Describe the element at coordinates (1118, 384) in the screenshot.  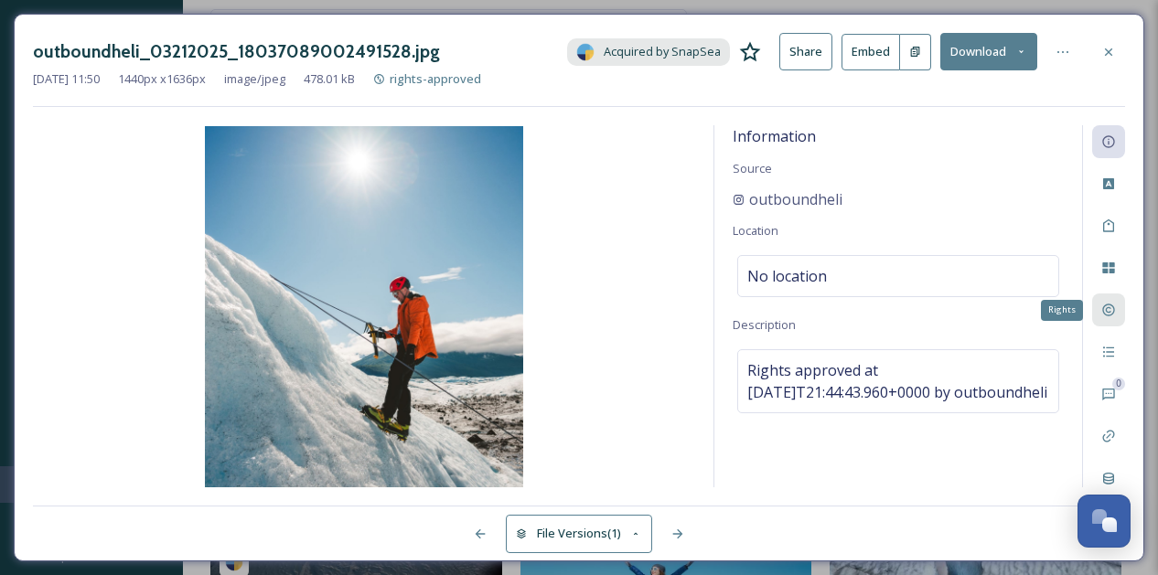
I see `div: 0` at that location.